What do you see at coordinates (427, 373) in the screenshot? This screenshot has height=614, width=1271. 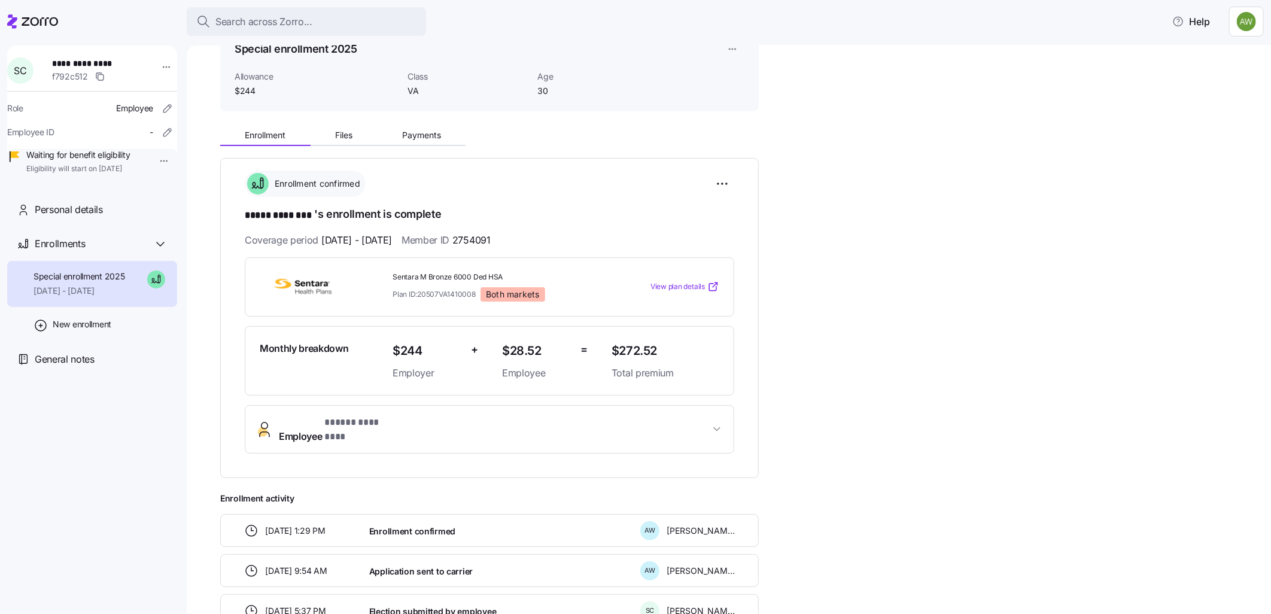 I see `span: Employer` at bounding box center [427, 373].